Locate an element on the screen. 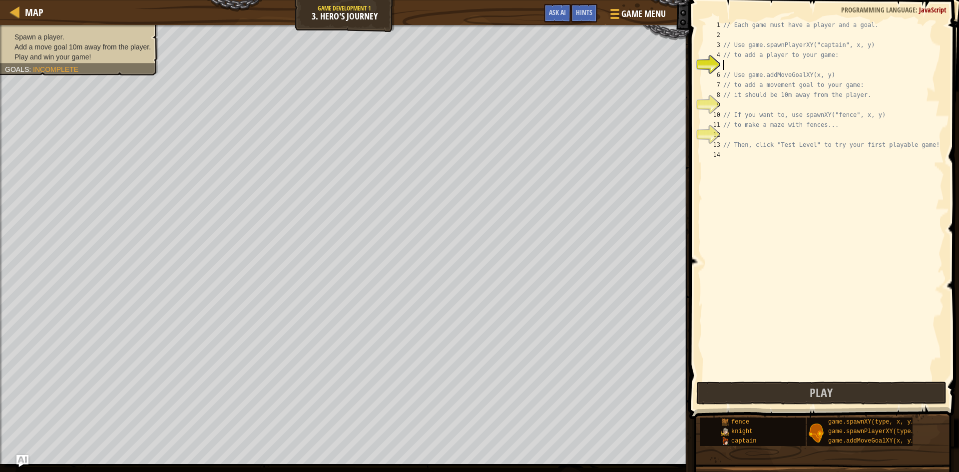 The image size is (959, 472). div: 7 is located at coordinates (713, 85).